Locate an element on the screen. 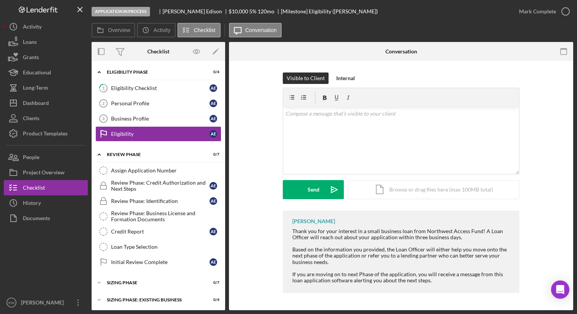 The width and height of the screenshot is (577, 314). a: 3Business ProfileAE is located at coordinates (158, 119).